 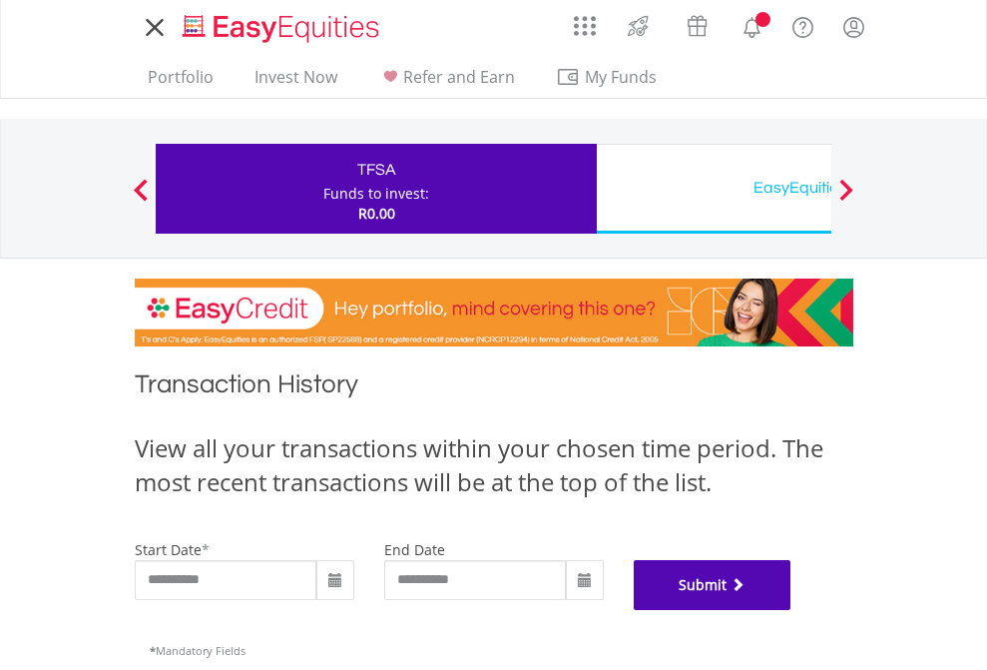 What do you see at coordinates (181, 82) in the screenshot?
I see `a: Portfolio` at bounding box center [181, 82].